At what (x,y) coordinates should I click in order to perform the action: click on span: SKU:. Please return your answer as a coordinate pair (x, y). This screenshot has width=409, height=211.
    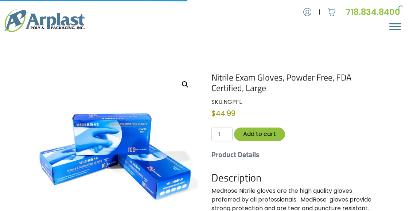
    Looking at the image, I should click on (226, 102).